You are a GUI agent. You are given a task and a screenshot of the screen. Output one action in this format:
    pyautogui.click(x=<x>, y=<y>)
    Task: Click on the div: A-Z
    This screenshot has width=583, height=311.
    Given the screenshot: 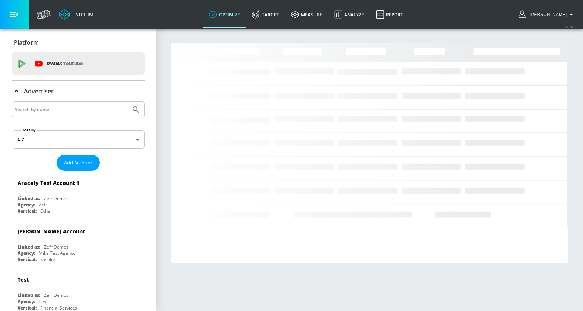 What is the action you would take?
    pyautogui.click(x=78, y=140)
    